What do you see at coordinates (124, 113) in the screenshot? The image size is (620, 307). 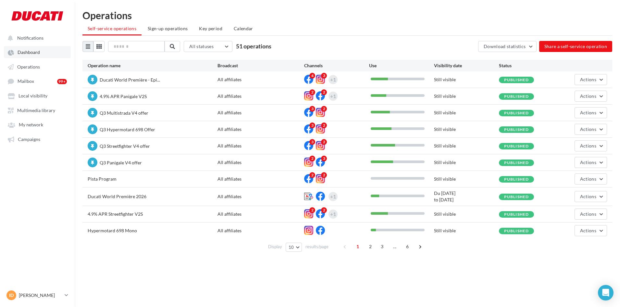 I see `span: Q3 Multistrada V4 offer` at bounding box center [124, 113].